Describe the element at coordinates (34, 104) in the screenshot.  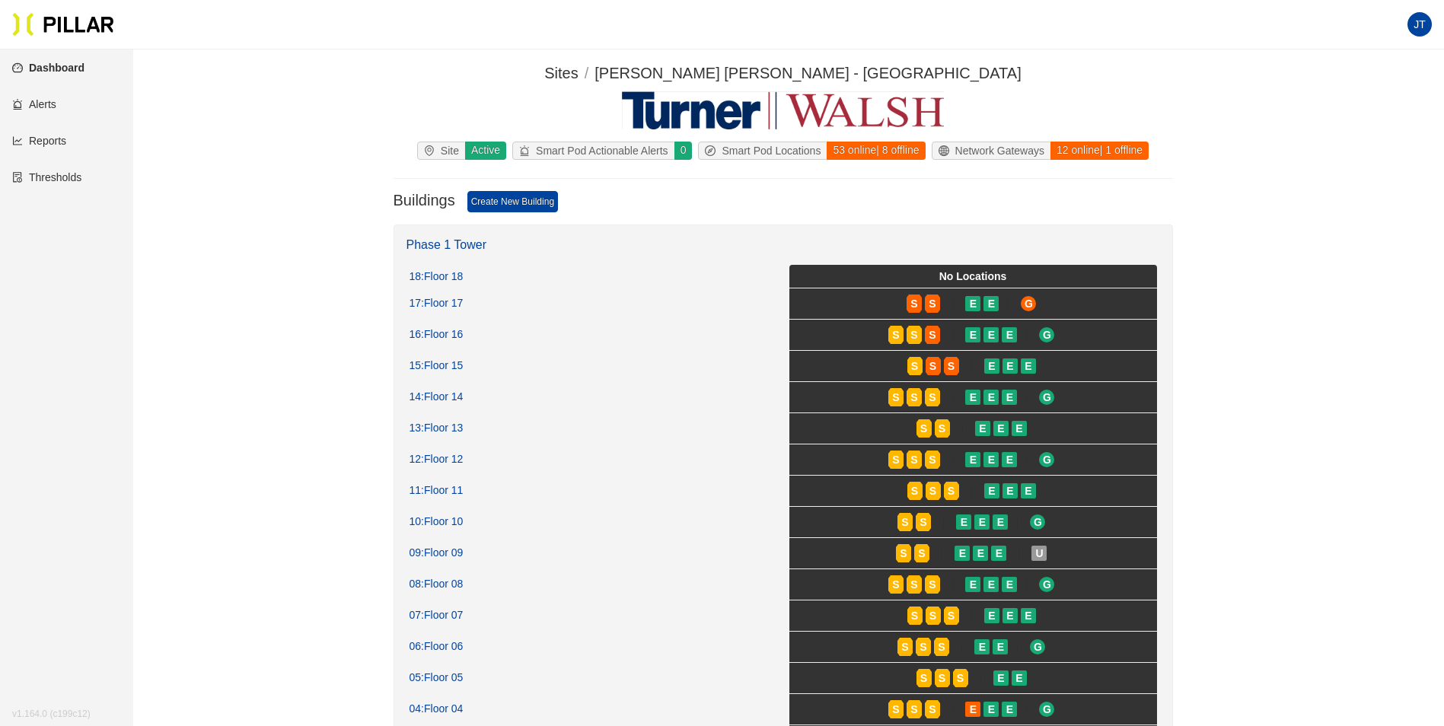
I see `a: alertAlerts` at that location.